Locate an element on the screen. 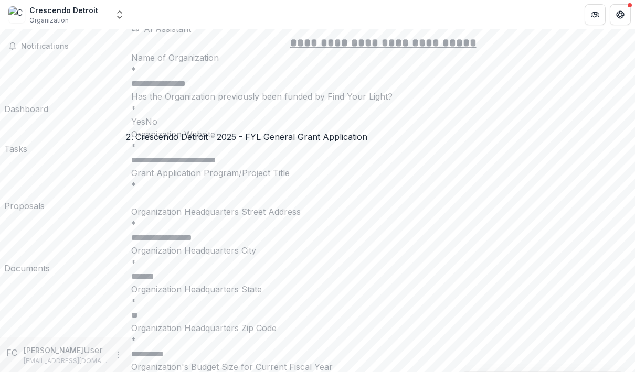 The image size is (635, 372). a: Proposals is located at coordinates (24, 186).